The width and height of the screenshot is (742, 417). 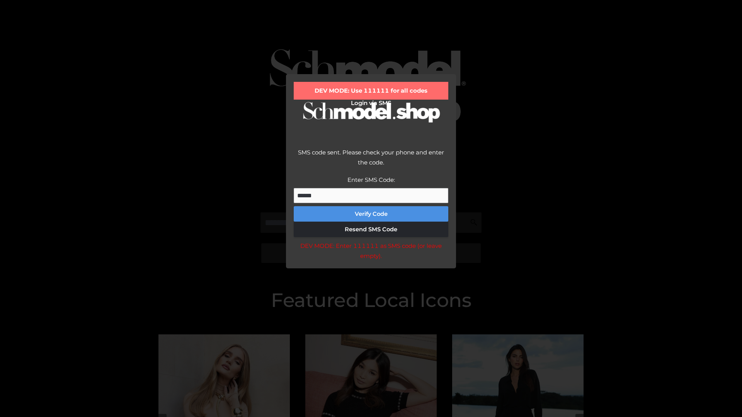 I want to click on div: DEV MODE: Use 111111 for all codes, so click(x=371, y=91).